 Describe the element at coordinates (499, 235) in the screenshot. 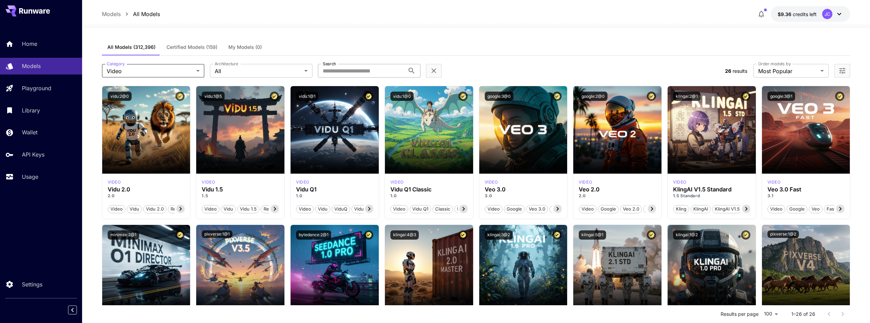

I see `button: klingai:3@2` at that location.